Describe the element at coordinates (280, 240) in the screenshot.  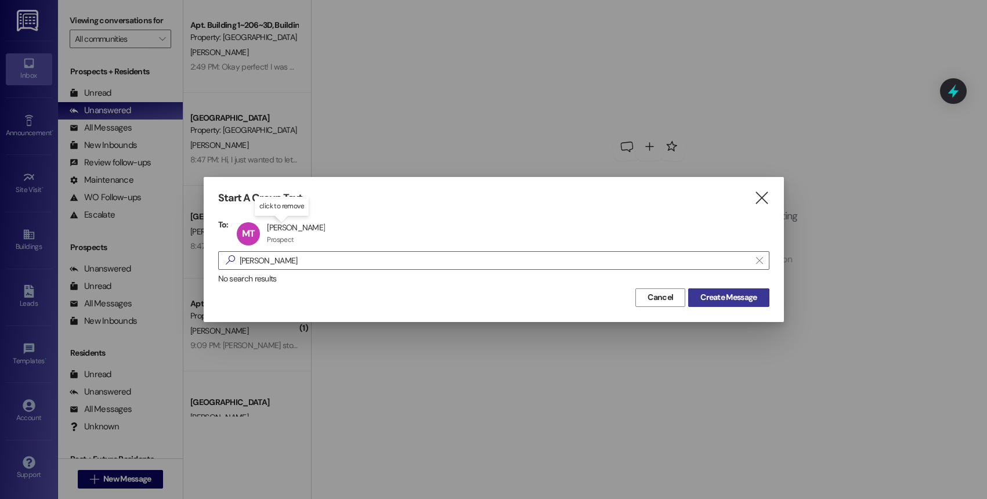
I see `div: Prospect` at that location.